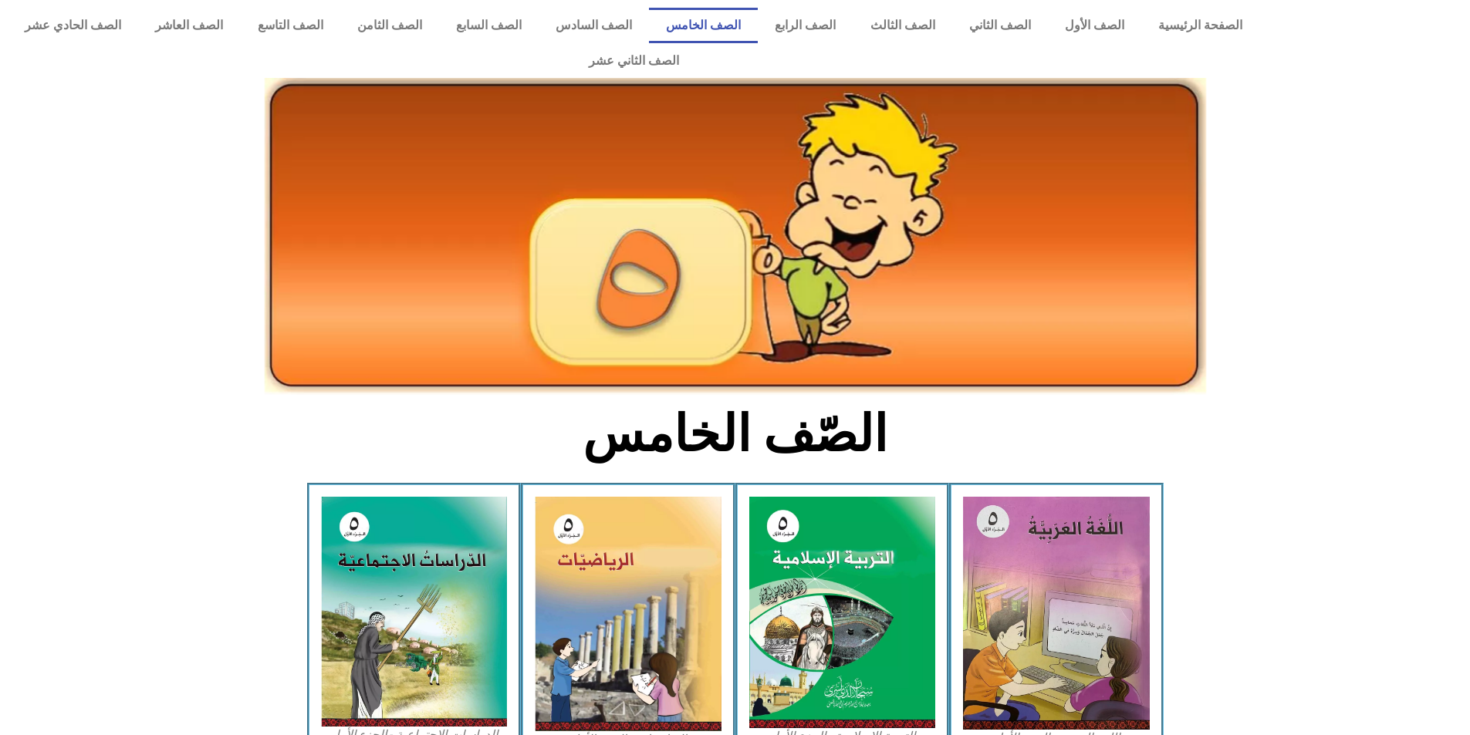 The image size is (1470, 735). I want to click on a: الصف العاشر, so click(189, 25).